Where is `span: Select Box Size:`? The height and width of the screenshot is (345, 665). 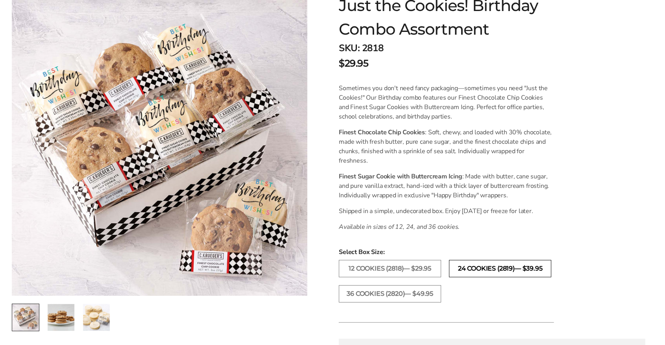
span: Select Box Size: is located at coordinates (492, 252).